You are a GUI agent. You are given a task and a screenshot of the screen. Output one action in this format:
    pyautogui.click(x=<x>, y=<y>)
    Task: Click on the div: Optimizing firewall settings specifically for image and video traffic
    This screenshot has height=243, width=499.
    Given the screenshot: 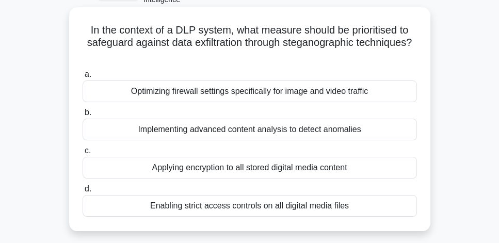 What is the action you would take?
    pyautogui.click(x=250, y=91)
    